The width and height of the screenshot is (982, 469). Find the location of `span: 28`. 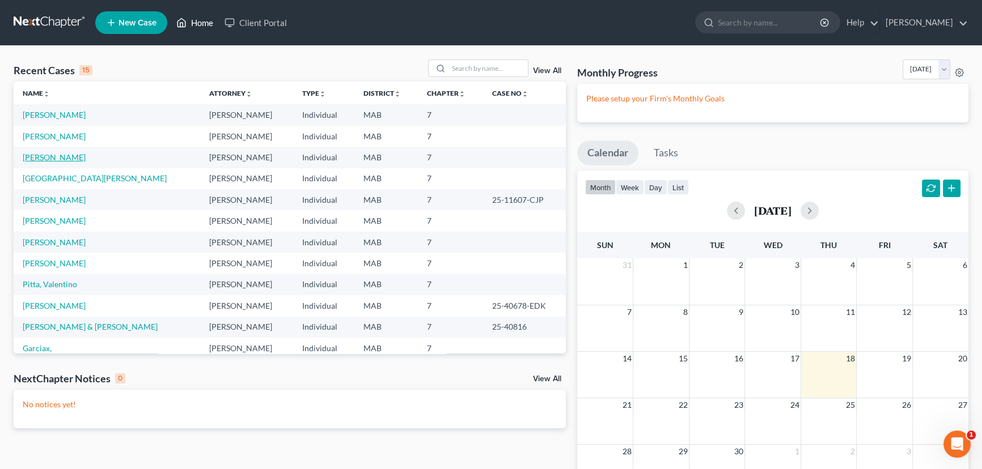

span: 28 is located at coordinates (627, 452).